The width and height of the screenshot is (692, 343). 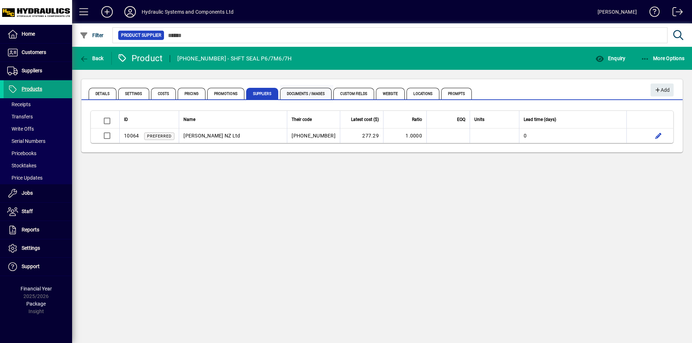 What do you see at coordinates (20, 117) in the screenshot?
I see `span: Transfers` at bounding box center [20, 117].